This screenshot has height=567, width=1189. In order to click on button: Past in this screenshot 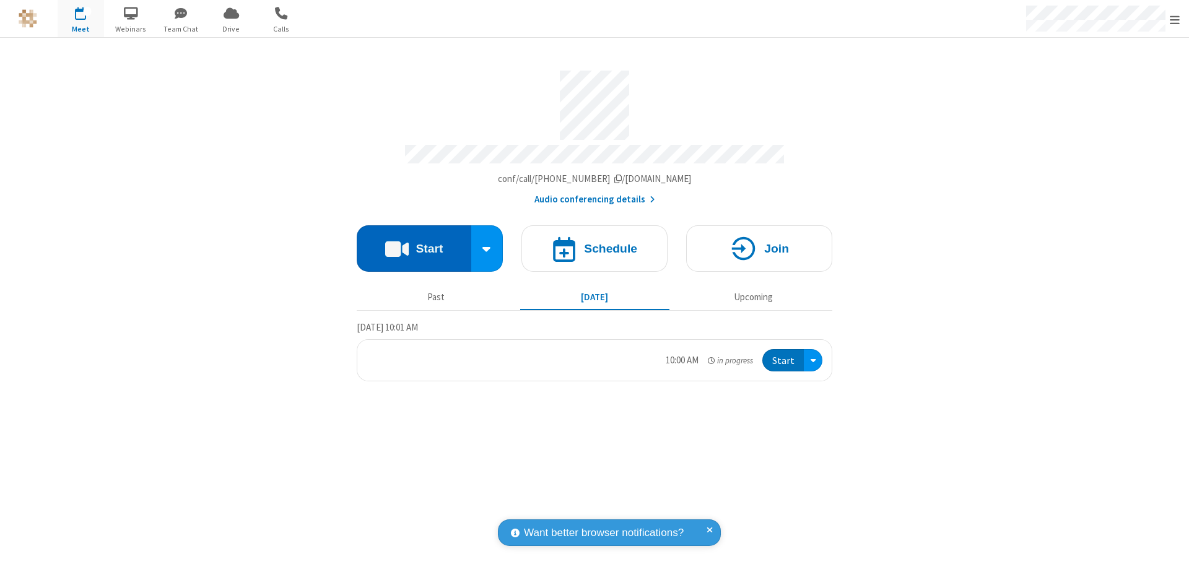, I will do `click(436, 297)`.